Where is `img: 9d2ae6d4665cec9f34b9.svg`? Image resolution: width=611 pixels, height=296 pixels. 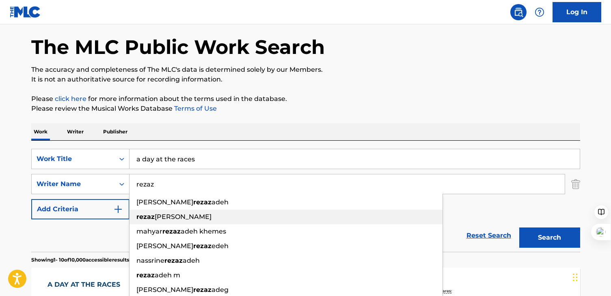 img: 9d2ae6d4665cec9f34b9.svg is located at coordinates (118, 210).